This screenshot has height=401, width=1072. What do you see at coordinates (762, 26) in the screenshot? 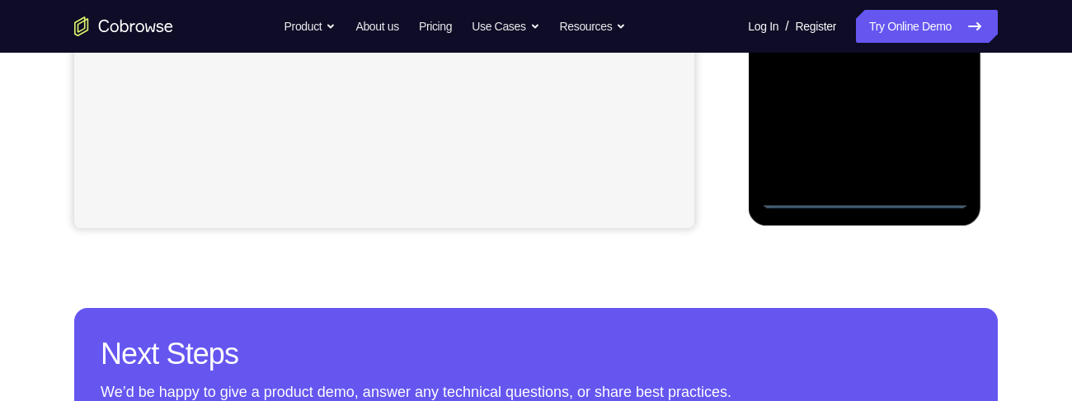
I see `a: Log In` at bounding box center [762, 26].